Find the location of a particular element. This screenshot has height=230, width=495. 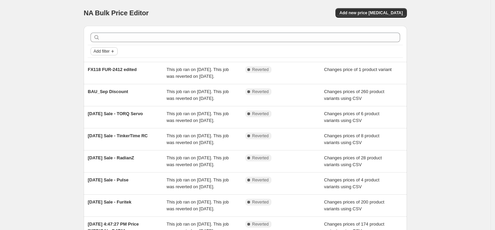

span: Changes prices of 6 product variants using CSV is located at coordinates (352, 117).